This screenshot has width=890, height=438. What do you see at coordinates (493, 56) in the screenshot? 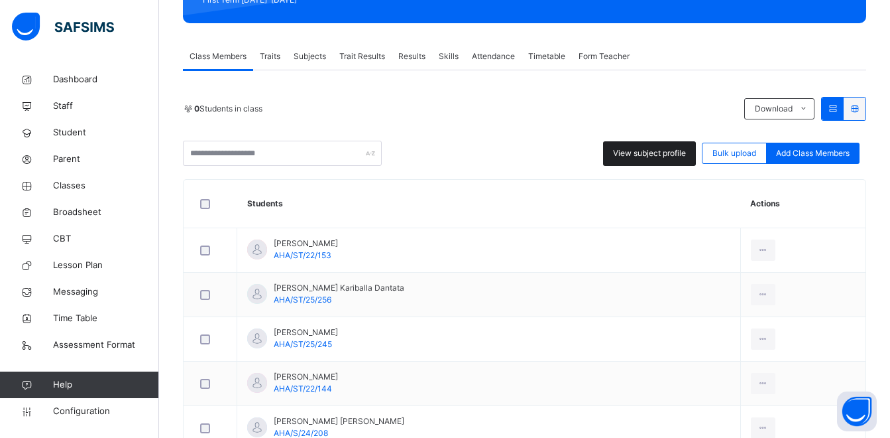
I see `span: Attendance` at bounding box center [493, 56].